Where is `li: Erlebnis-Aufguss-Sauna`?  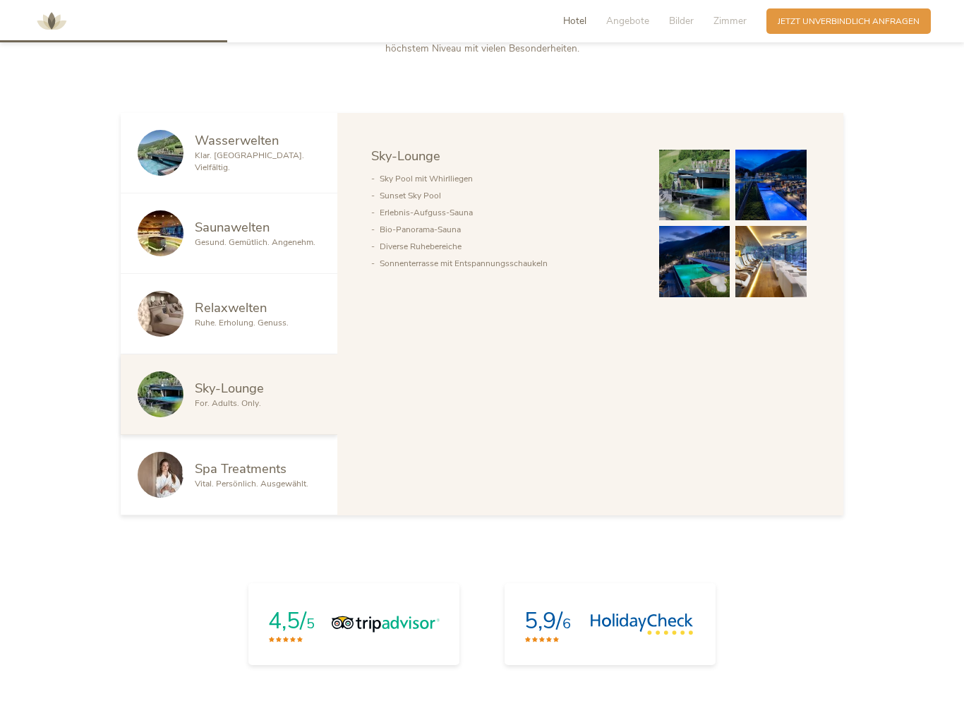
li: Erlebnis-Aufguss-Sauna is located at coordinates (508, 212).